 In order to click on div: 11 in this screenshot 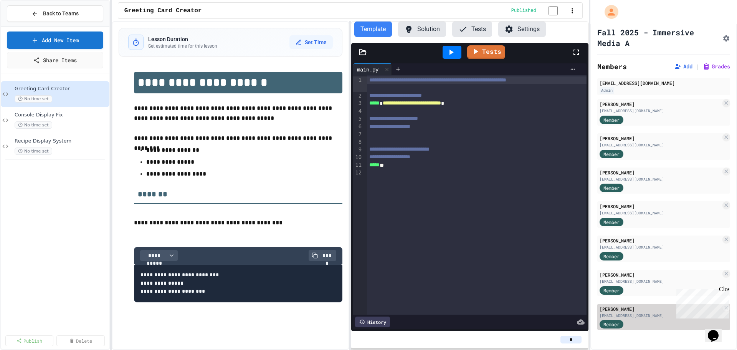, I will do `click(358, 165)`.